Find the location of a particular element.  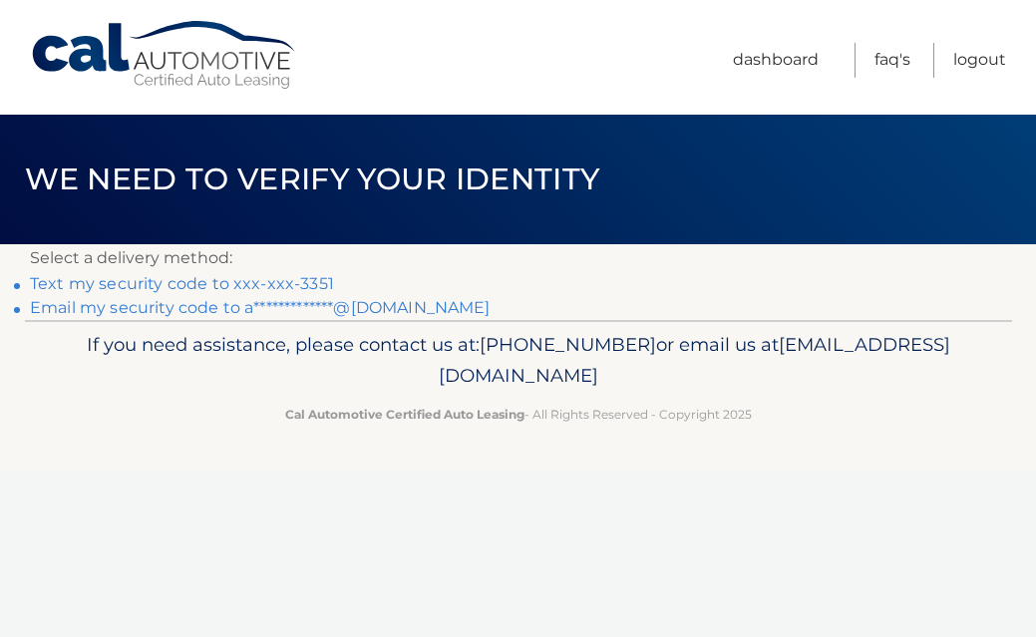

p: If you need assistance, please contact us at: or email us at is located at coordinates (519, 361).